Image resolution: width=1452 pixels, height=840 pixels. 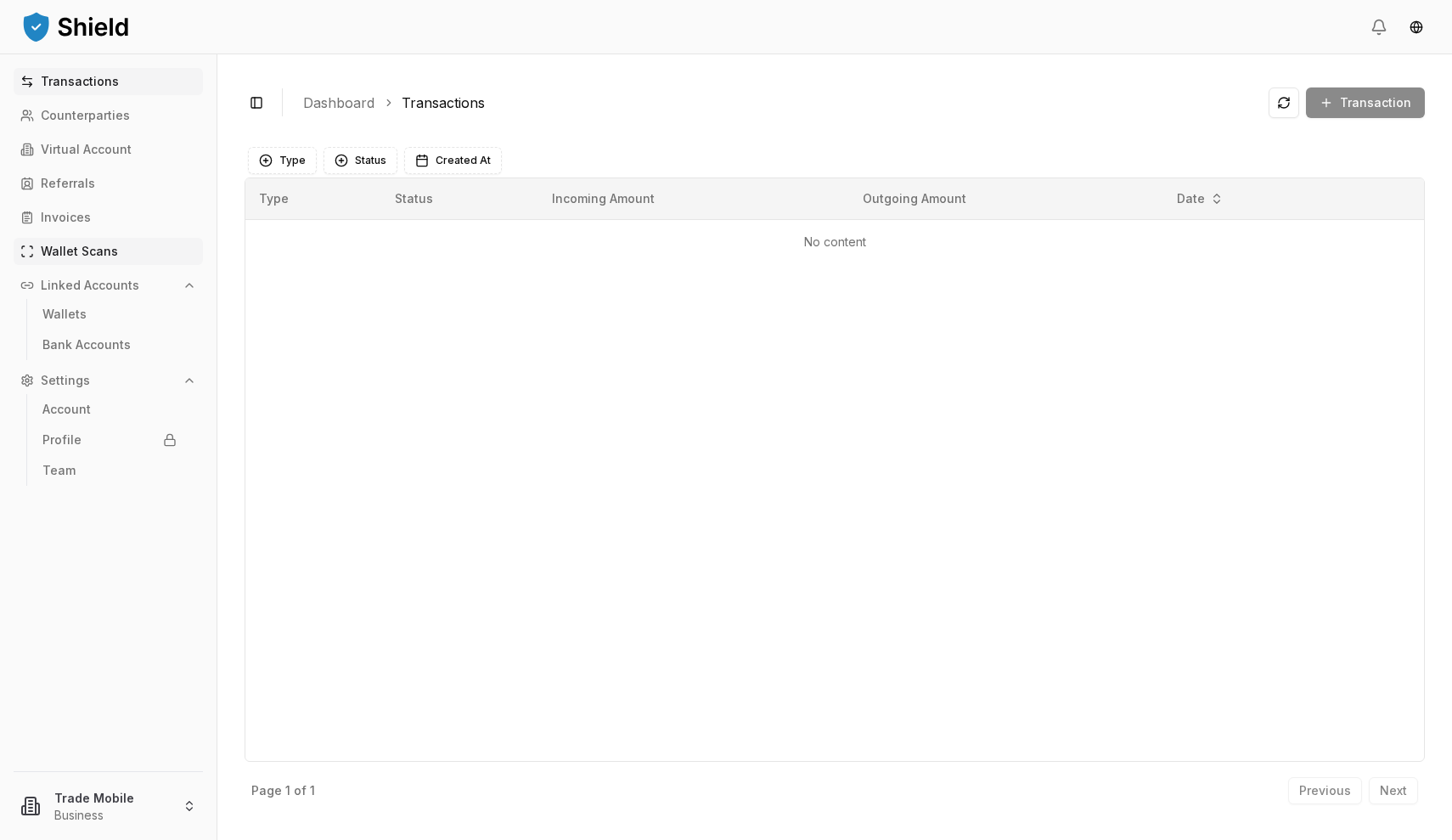 What do you see at coordinates (65, 217) in the screenshot?
I see `p: Invoices` at bounding box center [65, 217].